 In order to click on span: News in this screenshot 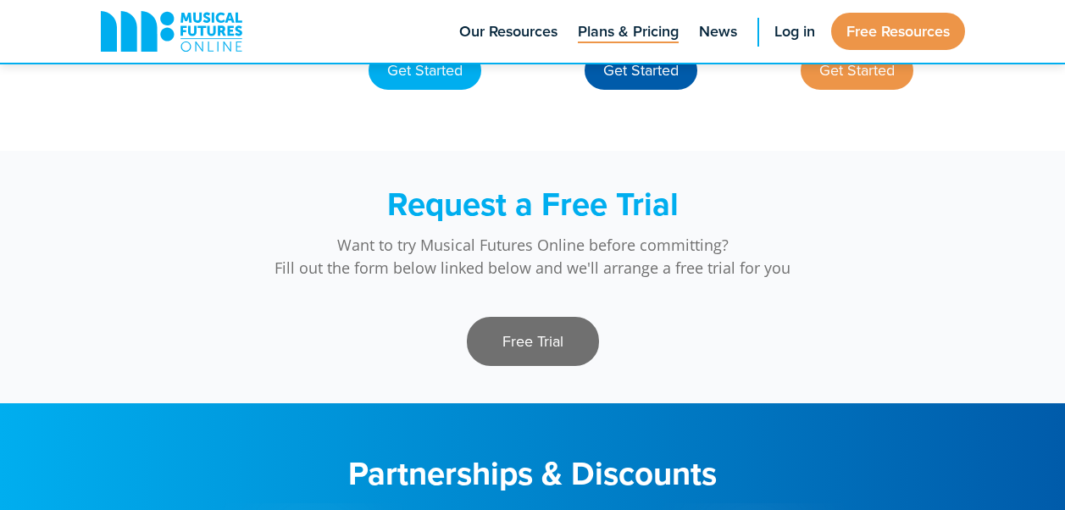, I will do `click(717, 31)`.